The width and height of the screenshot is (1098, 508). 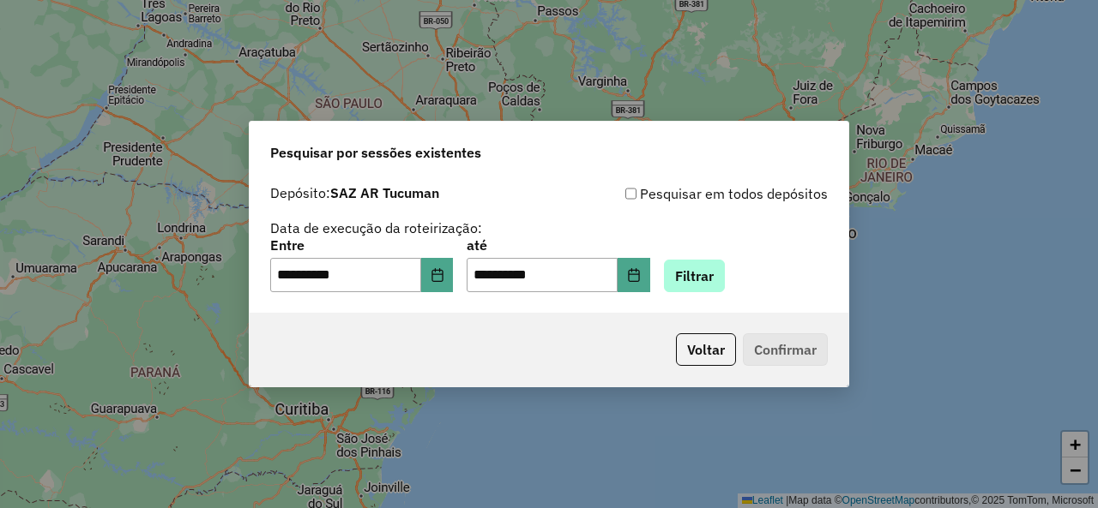 What do you see at coordinates (376, 153) in the screenshot?
I see `span: Pesquisar por sessões existentes` at bounding box center [376, 153].